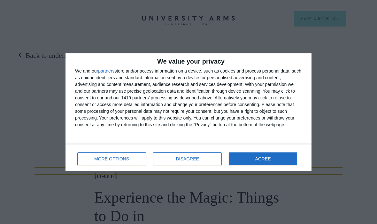 This screenshot has width=377, height=224. Describe the element at coordinates (187, 159) in the screenshot. I see `span: DISAGREE` at that location.